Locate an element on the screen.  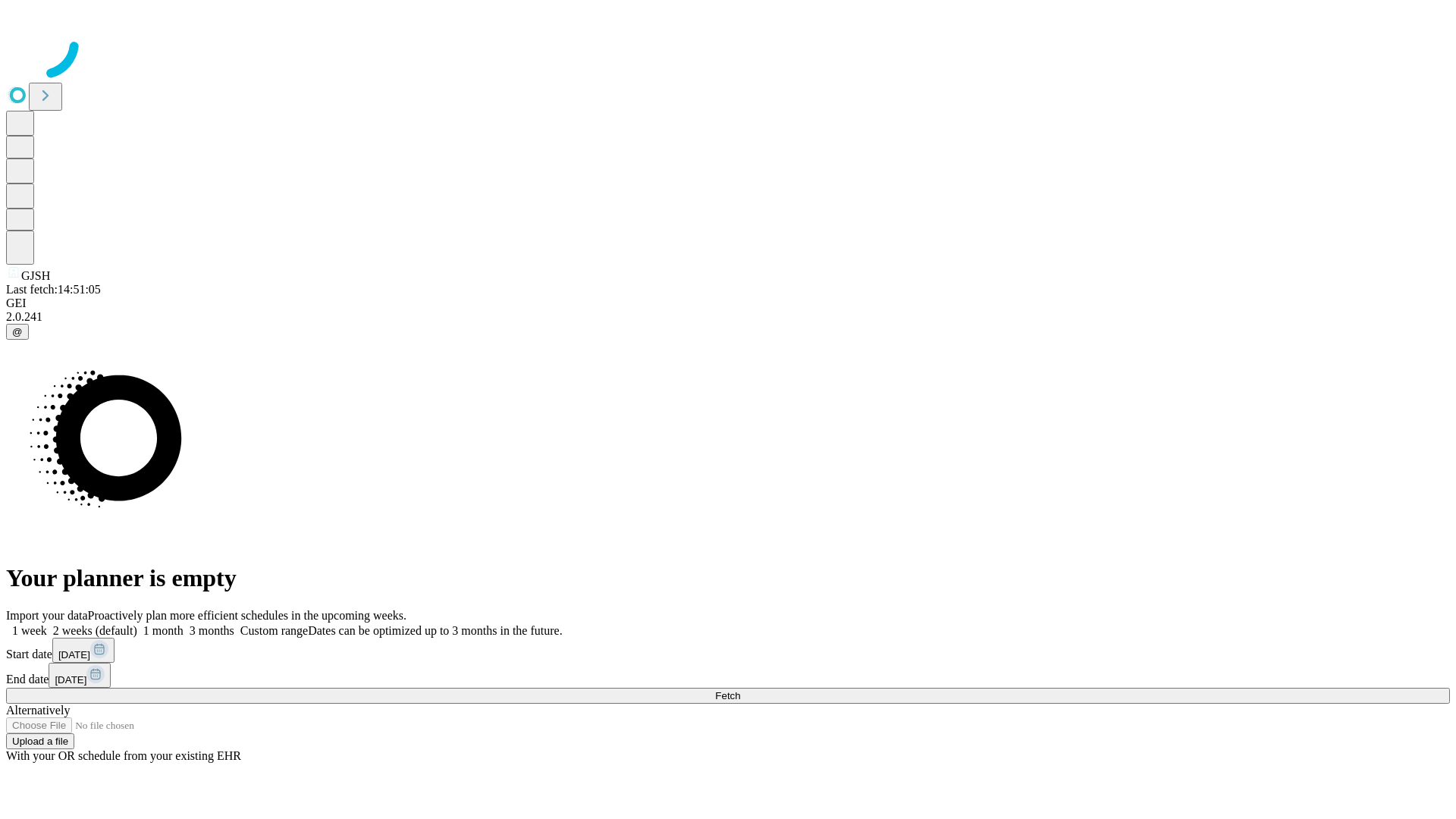
span: 1 month is located at coordinates (163, 631).